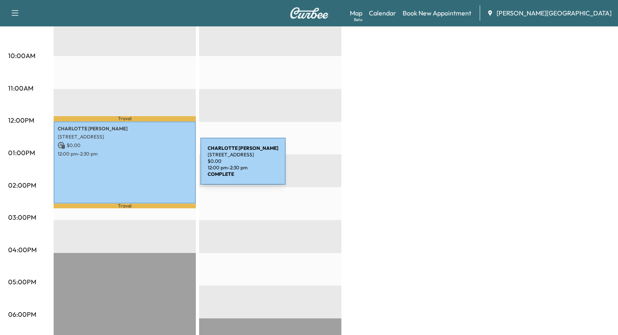  Describe the element at coordinates (125, 154) in the screenshot. I see `p: 12:00 pm - 2:30 pm` at that location.